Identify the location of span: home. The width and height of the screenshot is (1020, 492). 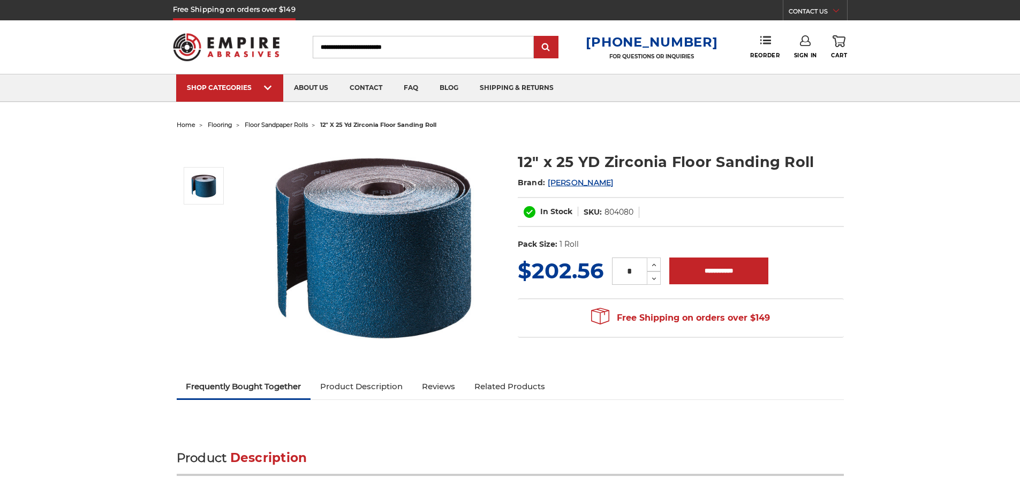
(186, 125).